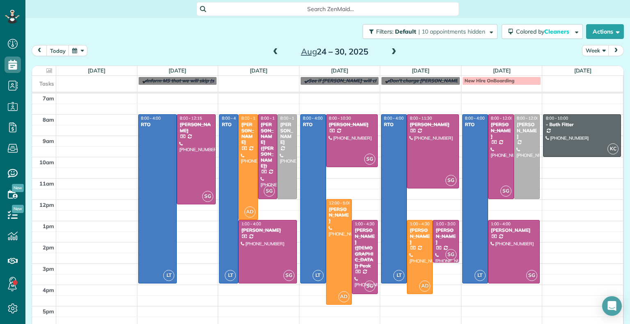 The image size is (630, 324). Describe the element at coordinates (445, 224) in the screenshot. I see `span: 1:00 - 3:00` at that location.